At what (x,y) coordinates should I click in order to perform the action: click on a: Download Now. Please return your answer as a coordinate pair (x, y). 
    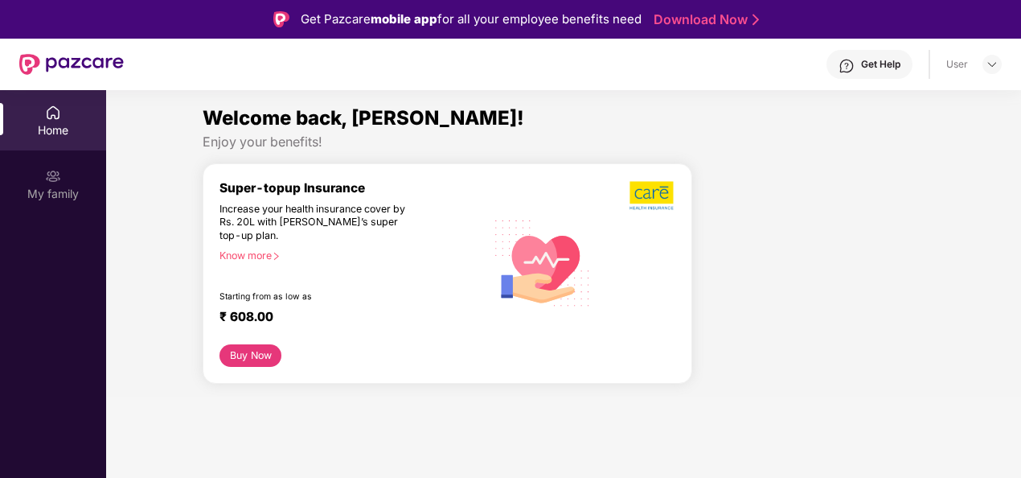
    Looking at the image, I should click on (704, 19).